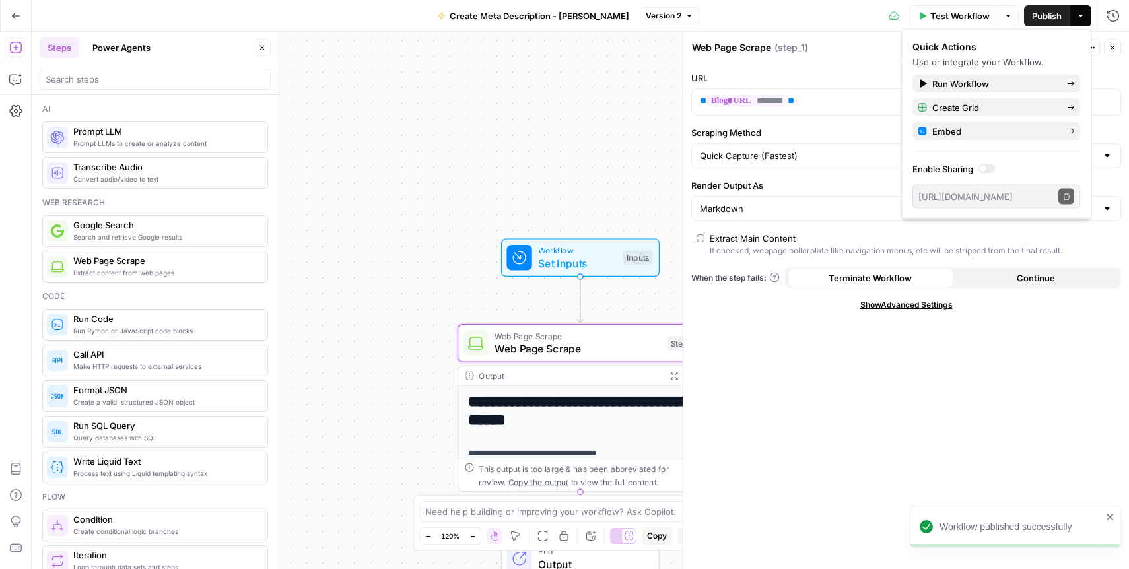 The image size is (1129, 569). I want to click on div: This output is too large & has been abbreviated for review. to view the full content., so click(587, 475).